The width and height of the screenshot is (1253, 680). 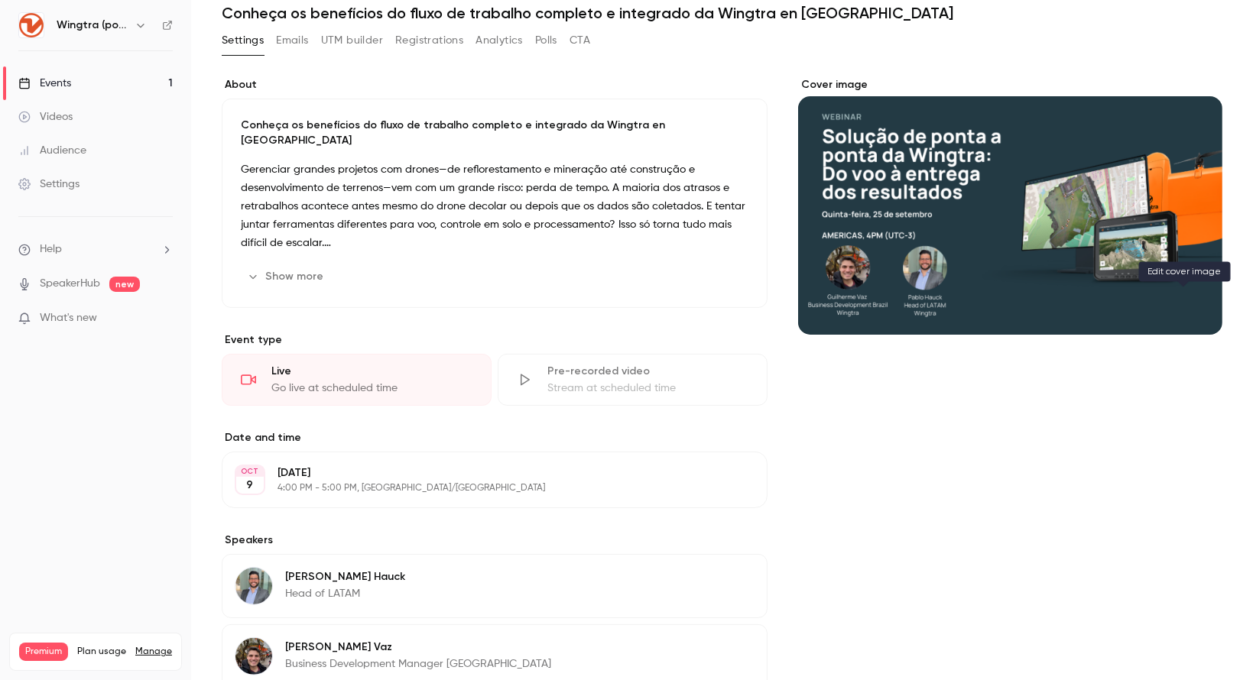 What do you see at coordinates (499, 41) in the screenshot?
I see `button: Analytics` at bounding box center [499, 41].